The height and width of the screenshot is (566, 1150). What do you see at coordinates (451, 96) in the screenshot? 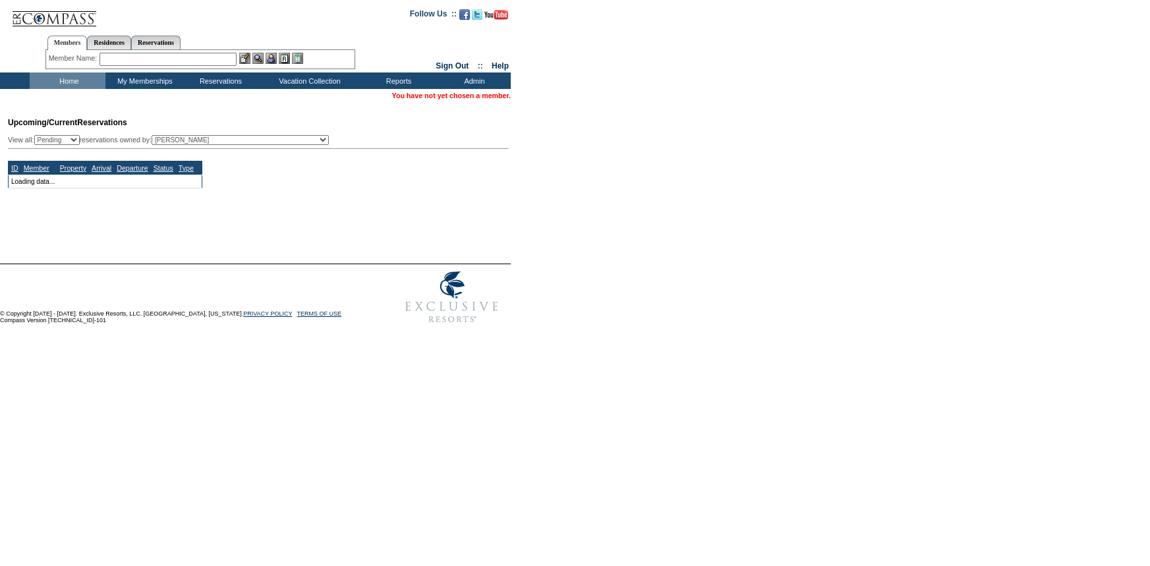
I see `span: You have not yet chosen a member.` at bounding box center [451, 96].